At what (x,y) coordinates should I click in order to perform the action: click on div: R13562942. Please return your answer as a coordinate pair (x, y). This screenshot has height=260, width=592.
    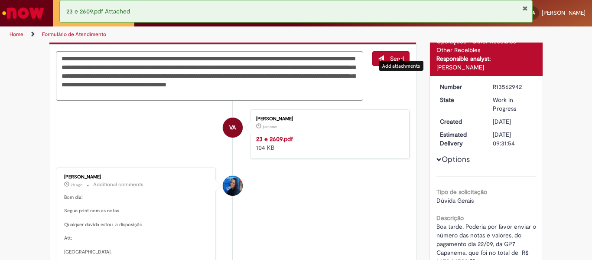
    Looking at the image, I should click on (513, 87).